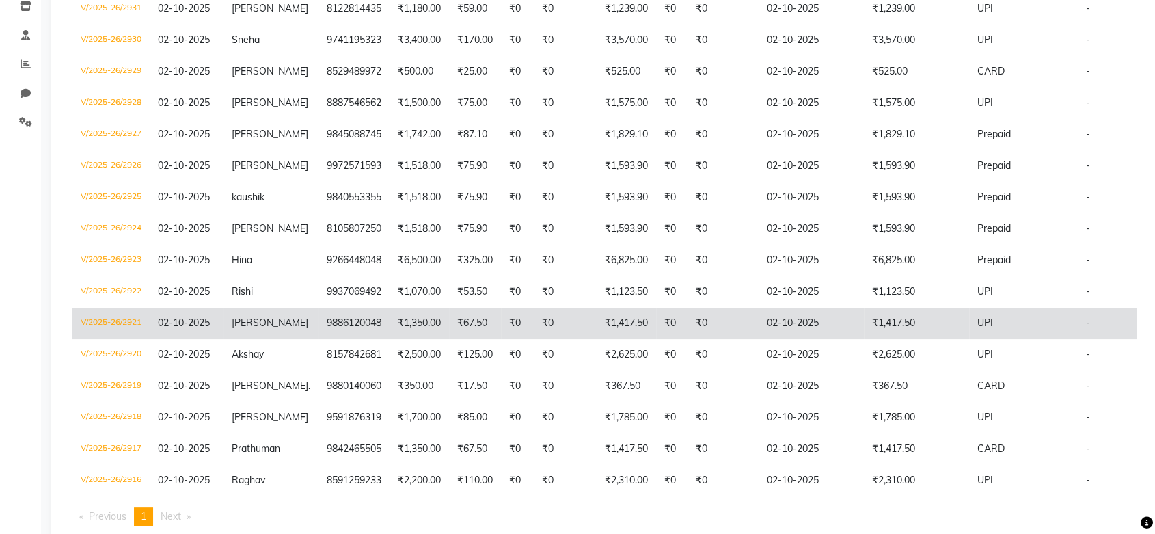 Image resolution: width=1155 pixels, height=534 pixels. What do you see at coordinates (419, 40) in the screenshot?
I see `td: ₹3,400.00` at bounding box center [419, 40].